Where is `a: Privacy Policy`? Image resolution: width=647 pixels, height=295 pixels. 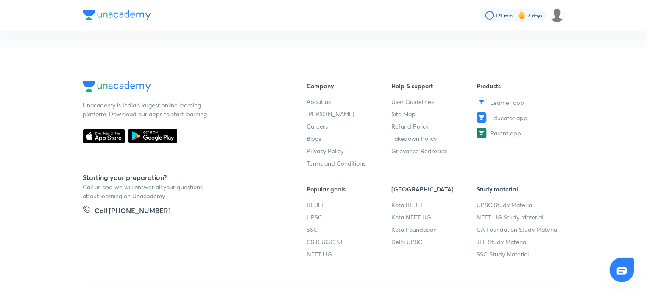 a: Privacy Policy is located at coordinates (349, 151).